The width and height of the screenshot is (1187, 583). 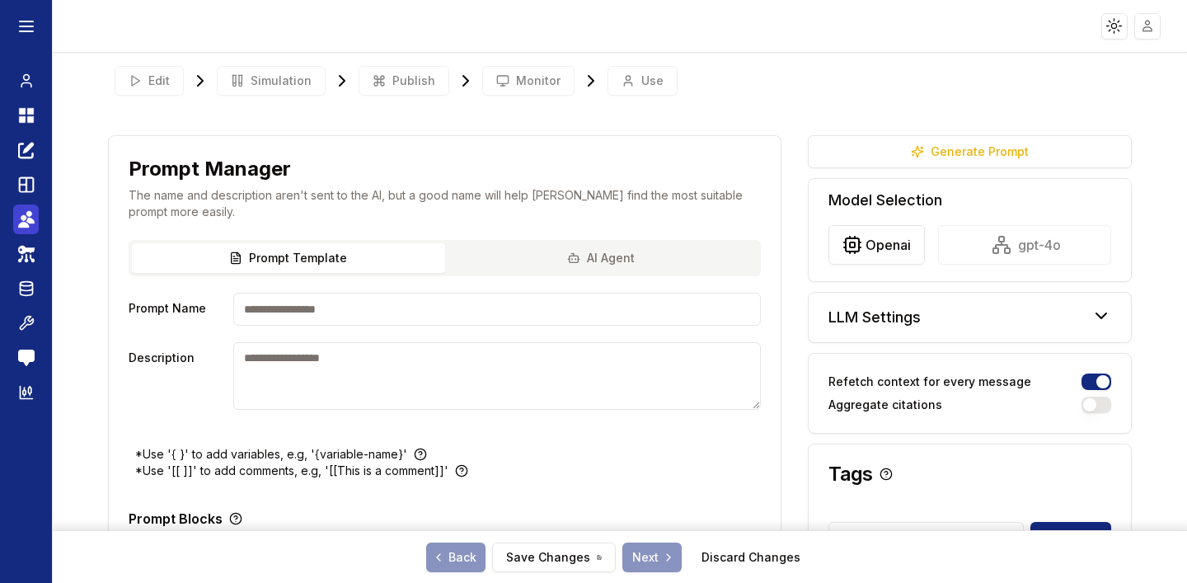 What do you see at coordinates (1071, 537) in the screenshot?
I see `button: Add Tags` at bounding box center [1071, 537].